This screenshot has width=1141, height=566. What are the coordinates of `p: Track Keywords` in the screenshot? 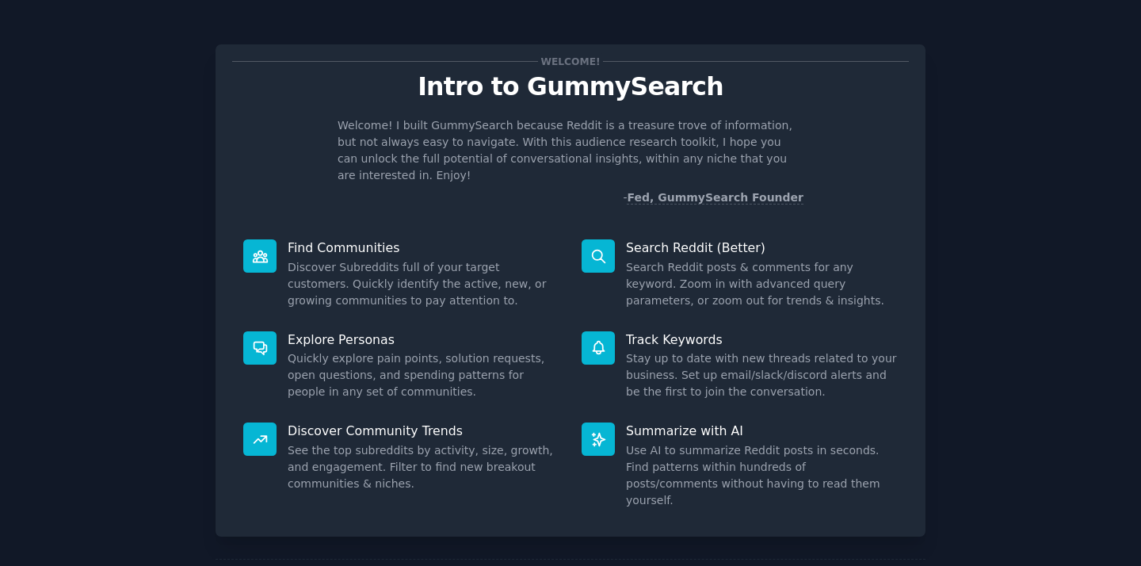 It's located at (761, 339).